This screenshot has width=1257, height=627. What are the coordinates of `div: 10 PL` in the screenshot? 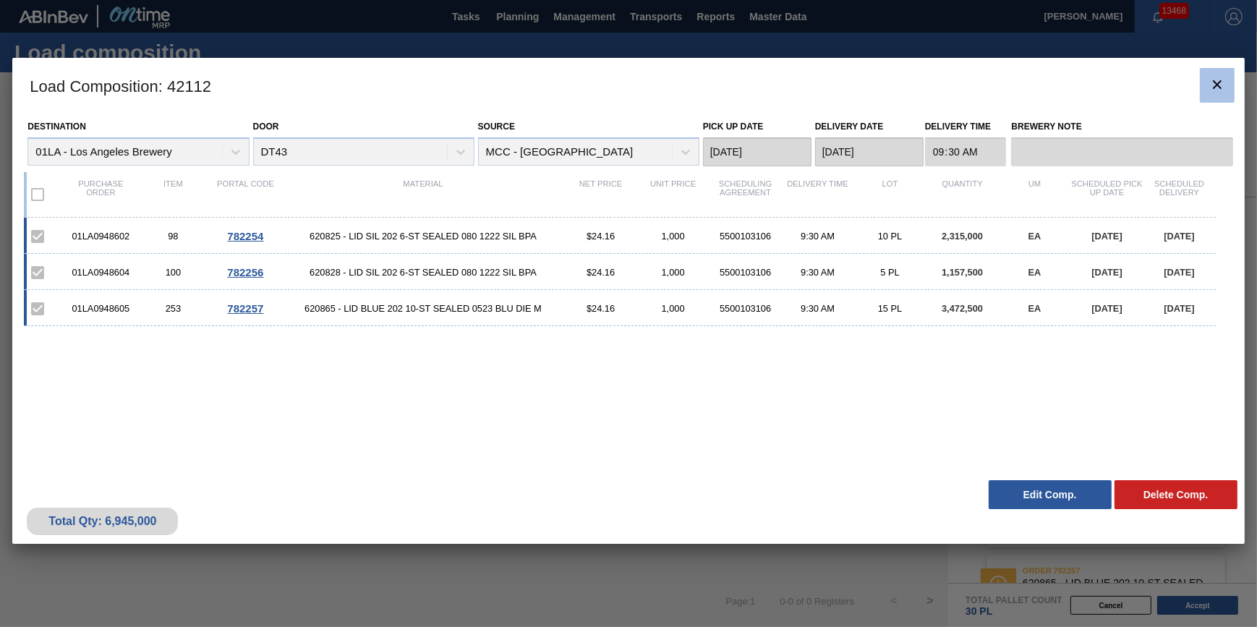 It's located at (890, 236).